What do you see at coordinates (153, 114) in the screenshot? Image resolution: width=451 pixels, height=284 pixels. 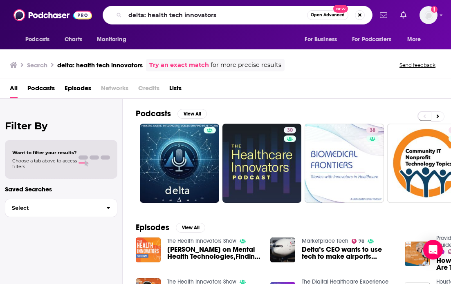 I see `h2: Podcasts` at bounding box center [153, 114].